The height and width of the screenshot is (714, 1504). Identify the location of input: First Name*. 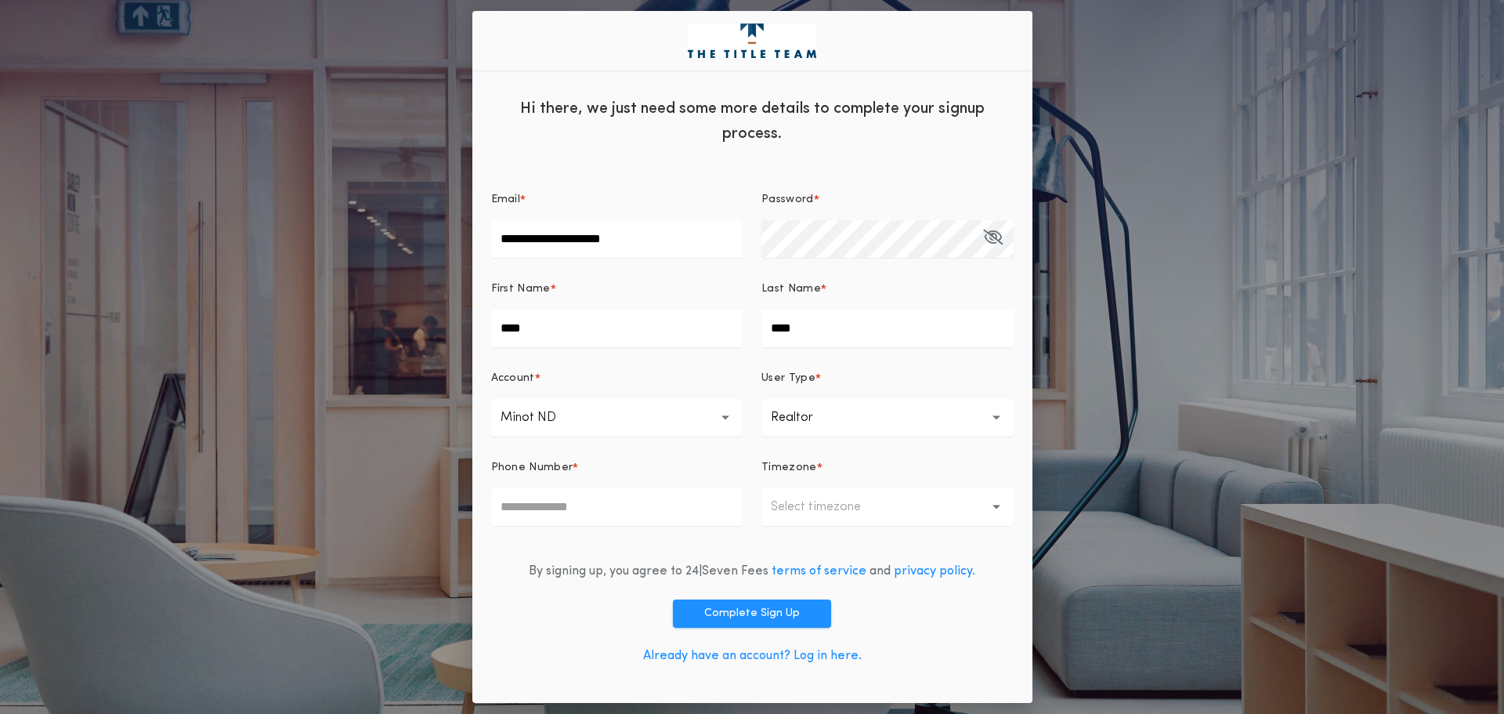
(617, 328).